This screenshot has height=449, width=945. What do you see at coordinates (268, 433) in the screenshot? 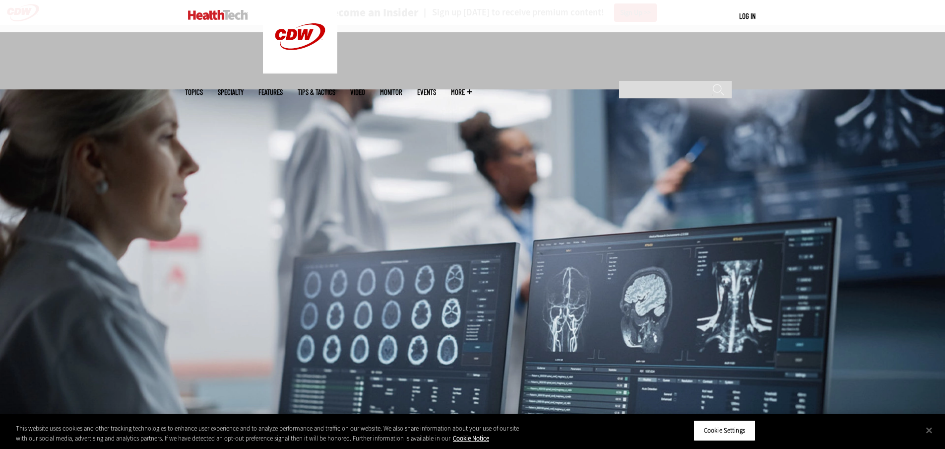
I see `div: This website uses cookies and other tracking technologies to enhance user experience and to analy...` at bounding box center [268, 433].